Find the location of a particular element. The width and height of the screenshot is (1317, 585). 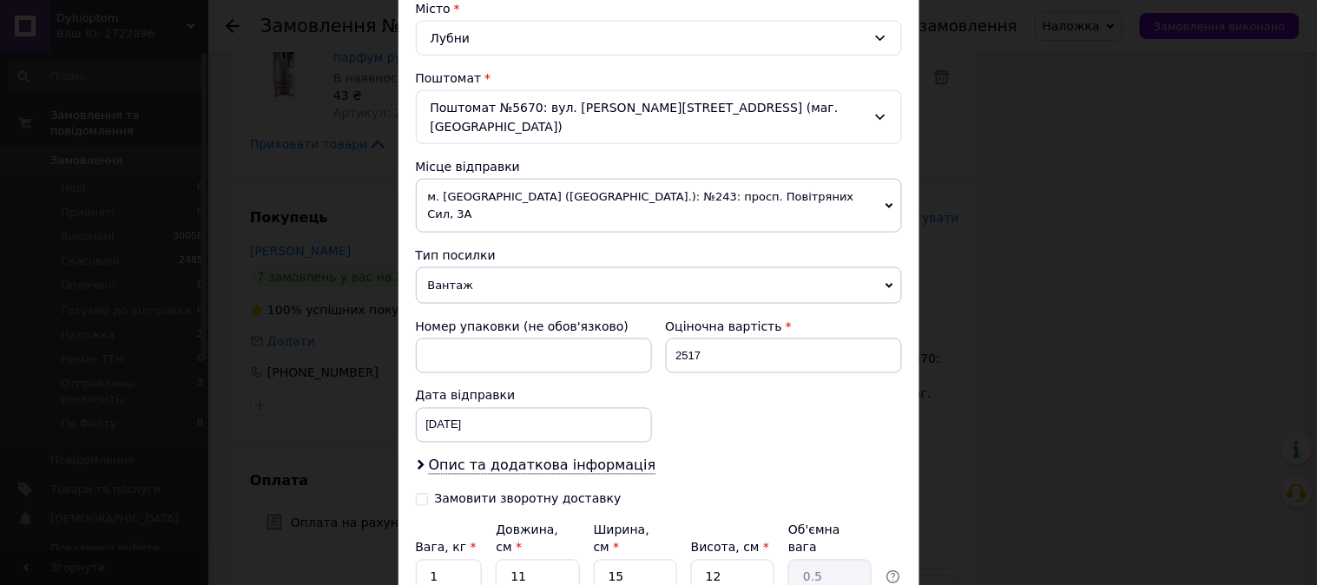

div: Лубни is located at coordinates (659, 38).